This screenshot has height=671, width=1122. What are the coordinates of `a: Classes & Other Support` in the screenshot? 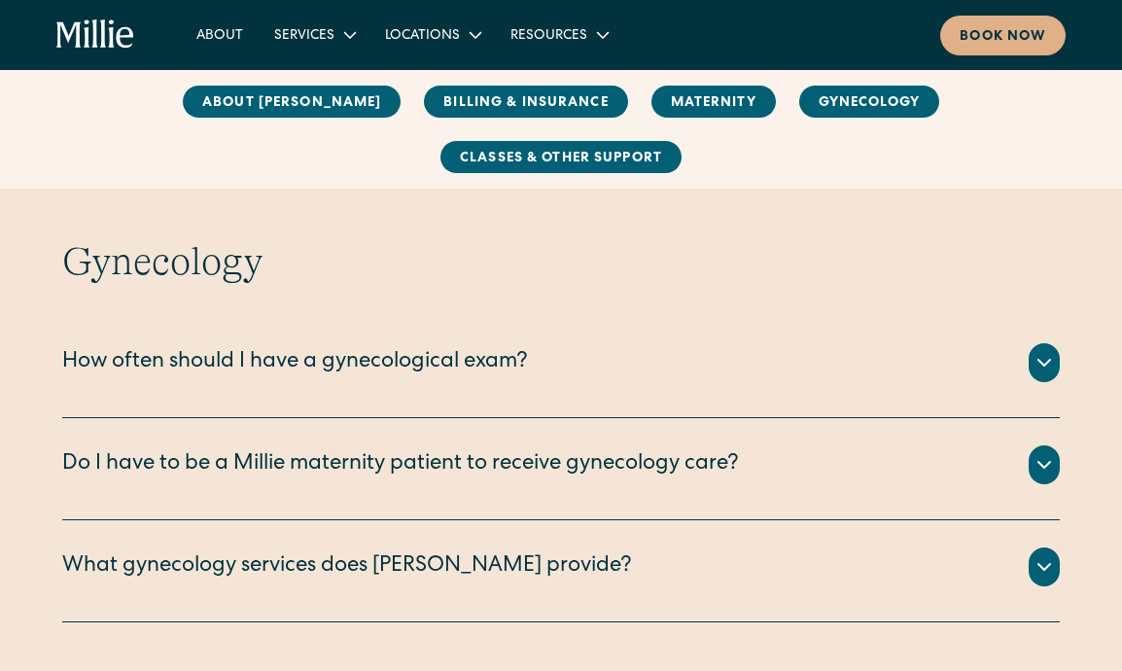 It's located at (561, 157).